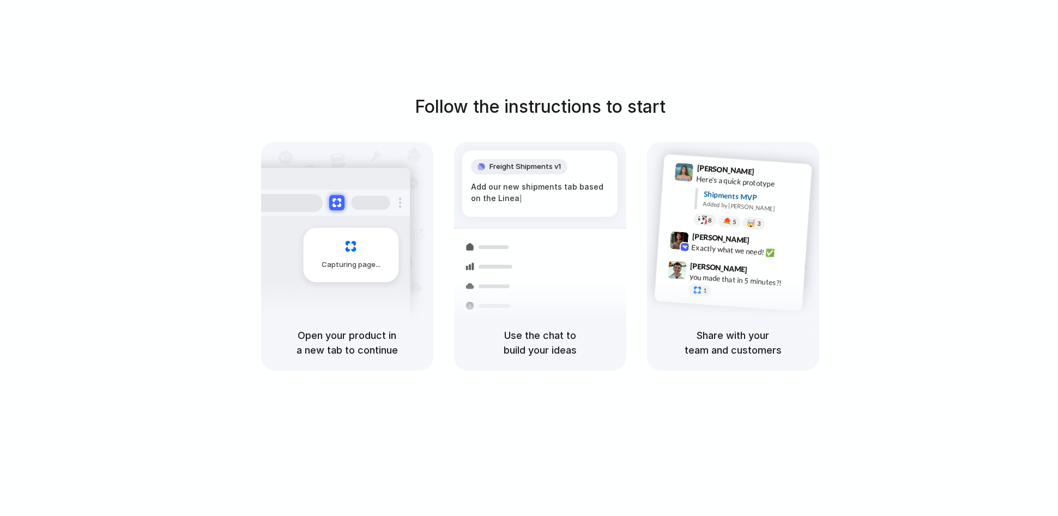  Describe the element at coordinates (733, 343) in the screenshot. I see `h5: Share with your team and customers` at that location.